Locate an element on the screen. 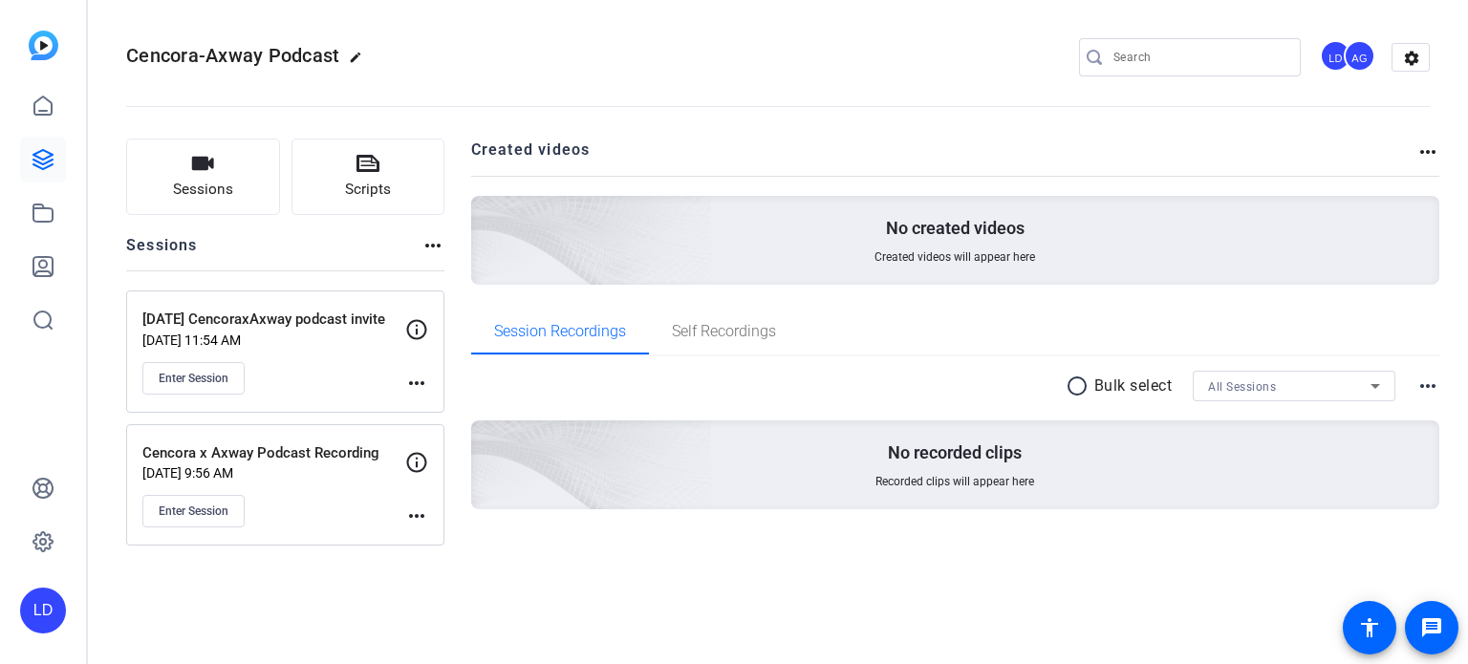  input: Search is located at coordinates (1200, 57).